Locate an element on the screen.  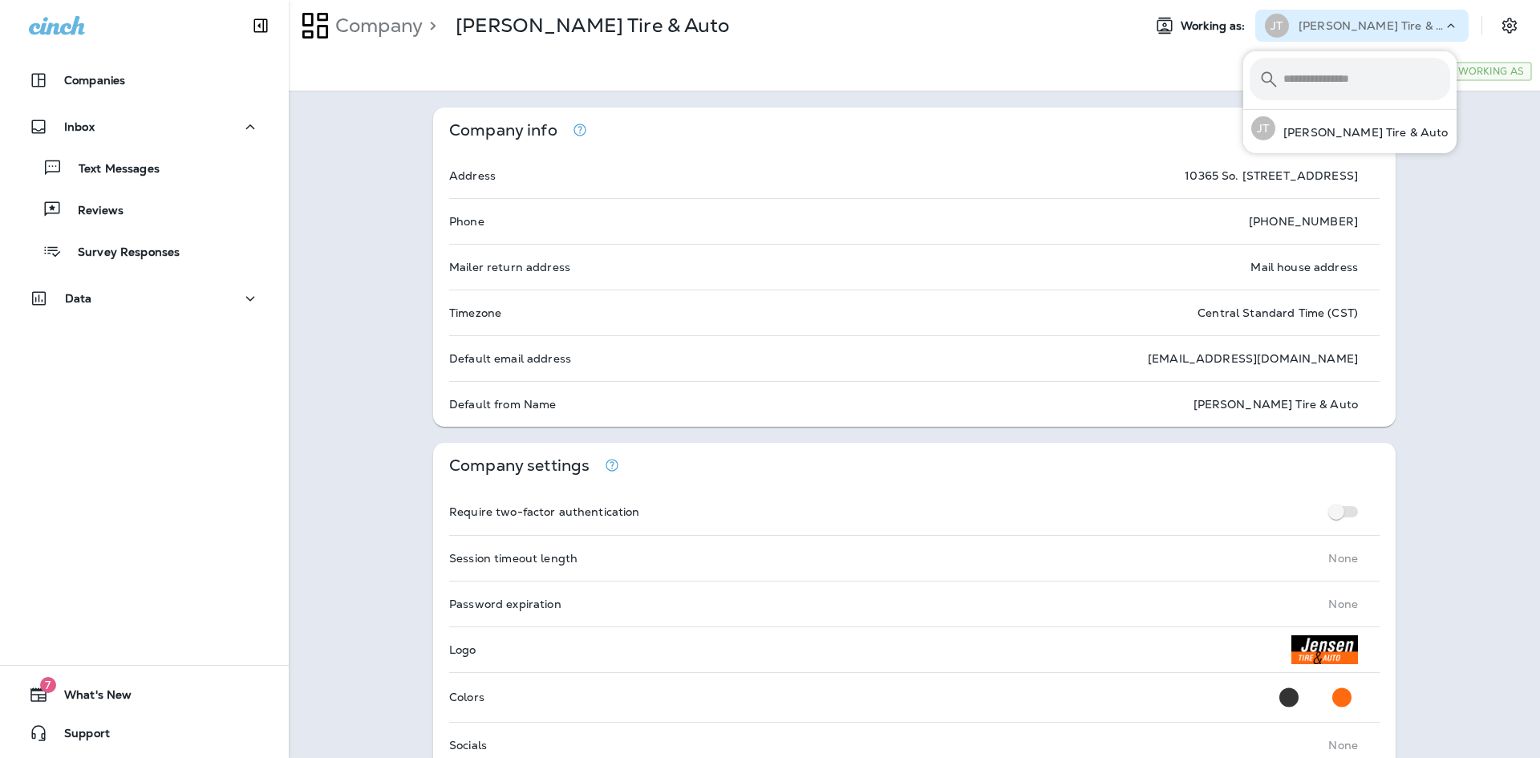
p: Survey Responses is located at coordinates (120, 253).